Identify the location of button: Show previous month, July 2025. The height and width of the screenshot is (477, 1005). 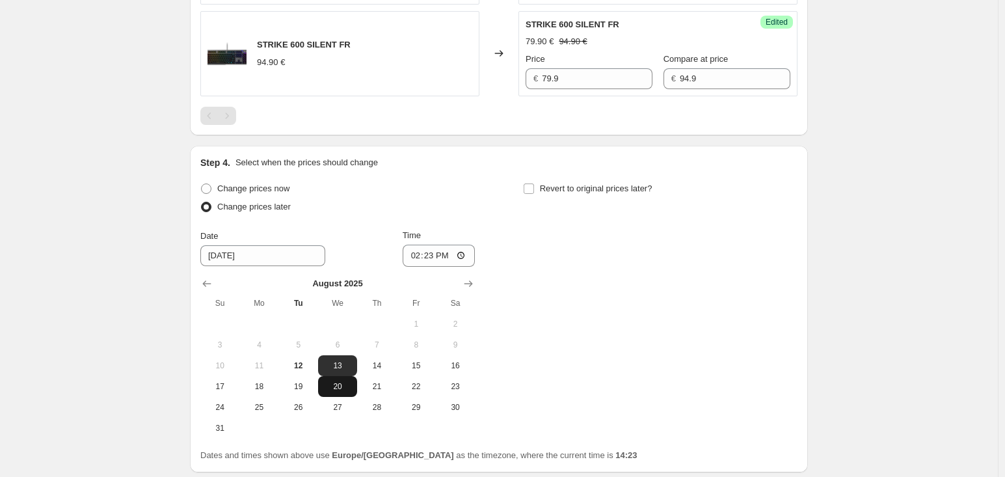
(207, 284).